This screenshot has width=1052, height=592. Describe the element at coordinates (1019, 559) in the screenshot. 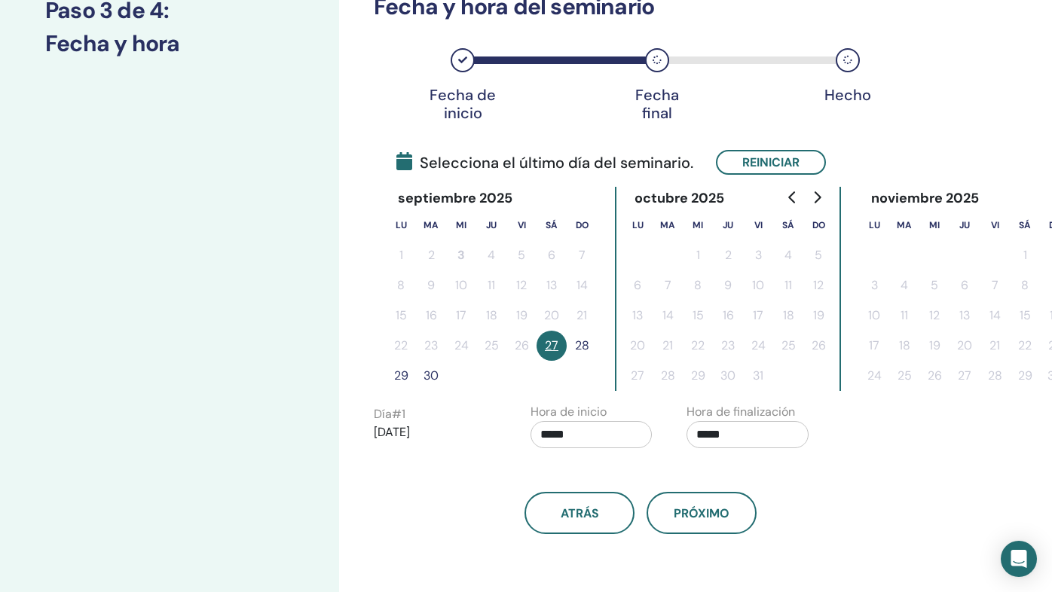

I see `div: Open Intercom Messenger` at that location.